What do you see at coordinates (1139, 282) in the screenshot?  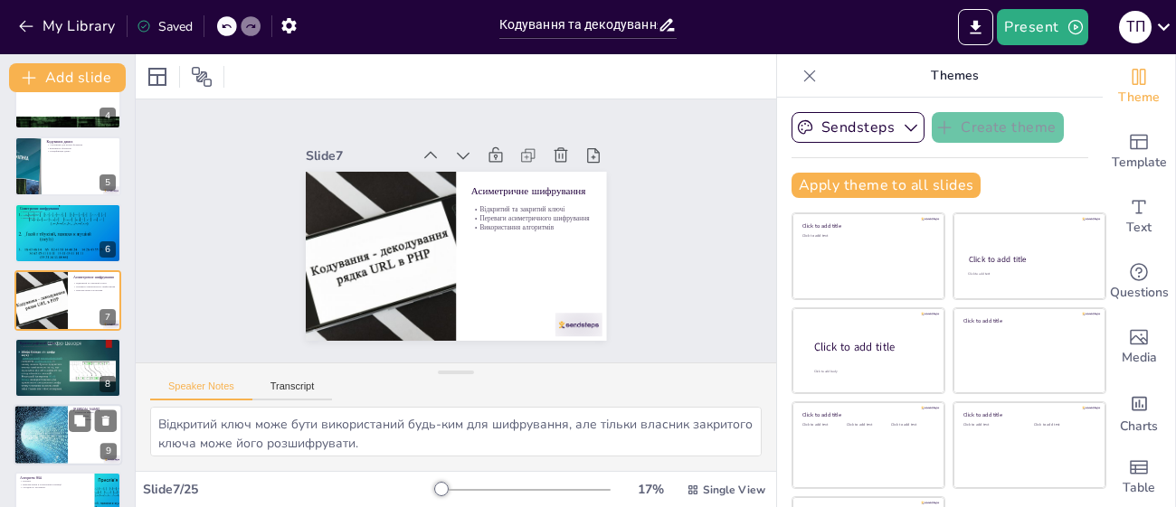 I see `div: Get real-time input from your audience` at bounding box center [1139, 282].